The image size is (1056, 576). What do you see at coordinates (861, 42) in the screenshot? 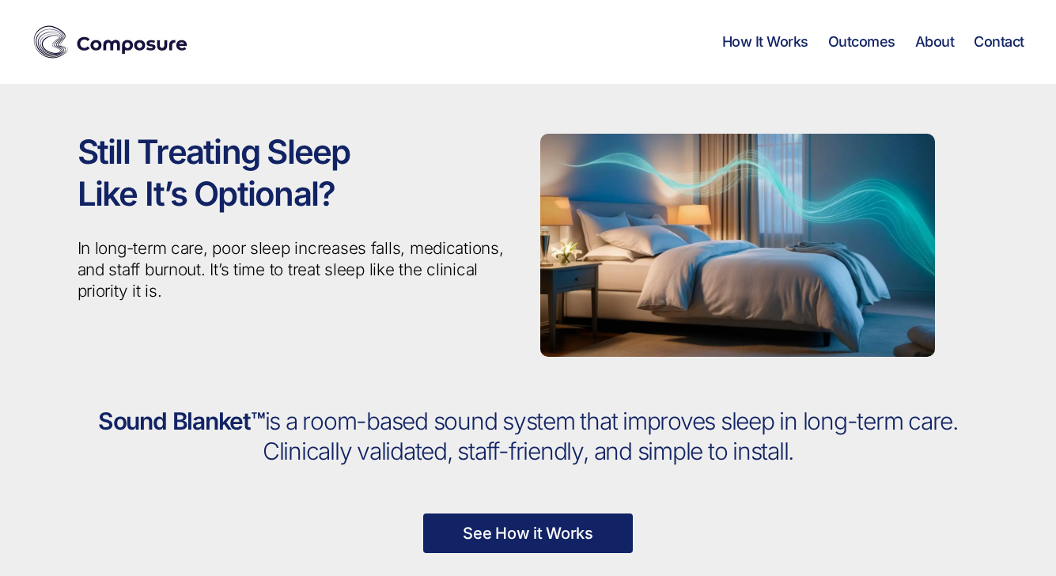
I see `a: Outcomes` at bounding box center [861, 42].